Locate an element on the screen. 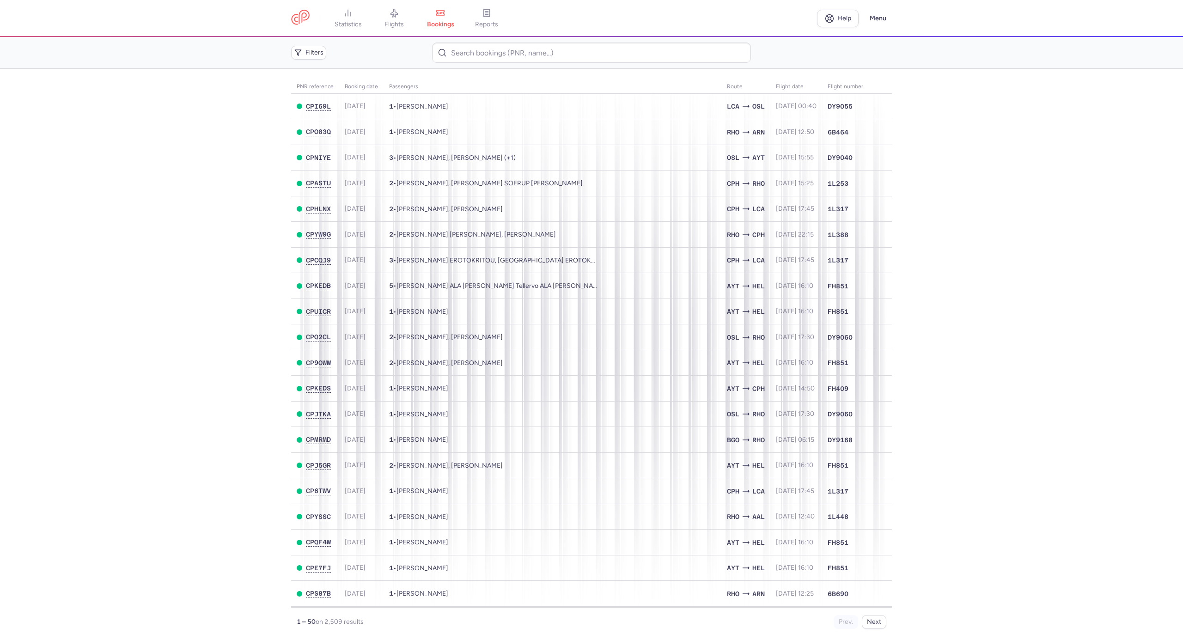  span: CPJ5GR is located at coordinates (318, 465).